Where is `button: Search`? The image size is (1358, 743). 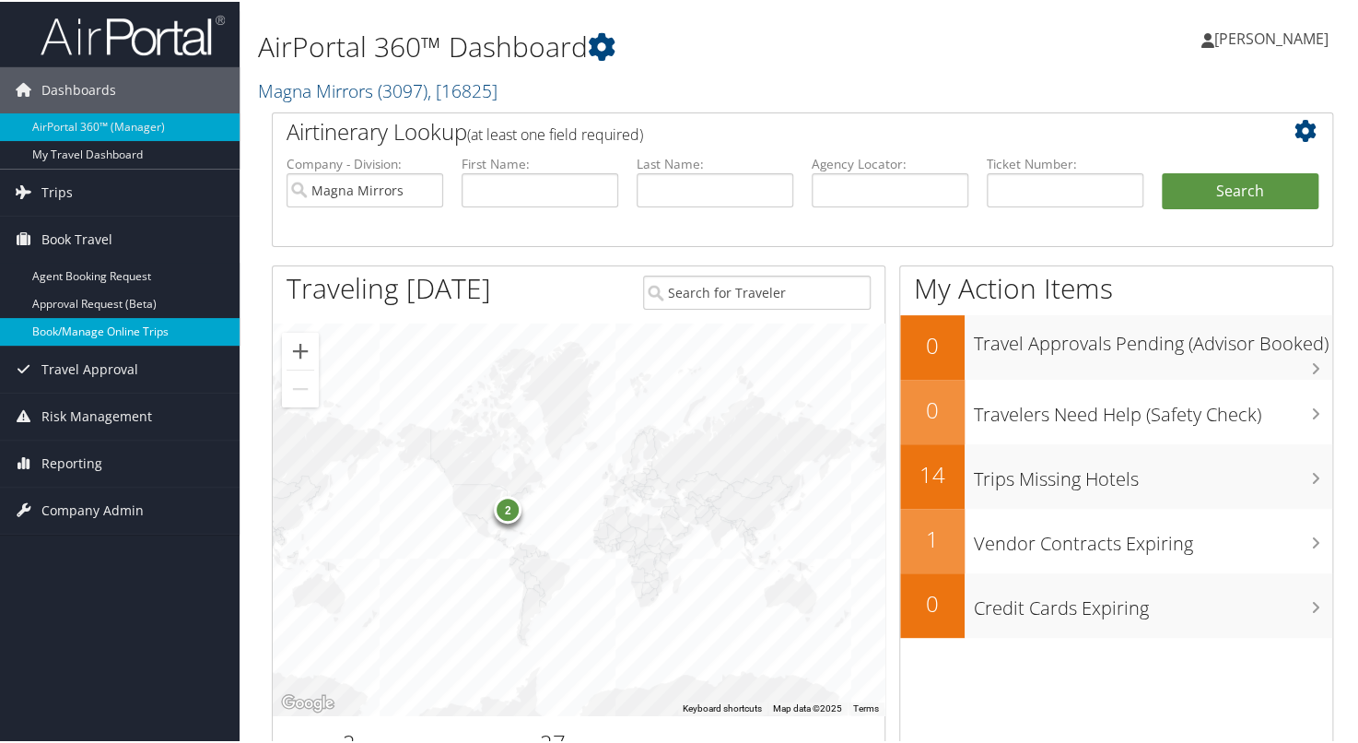
button: Search is located at coordinates (1240, 190).